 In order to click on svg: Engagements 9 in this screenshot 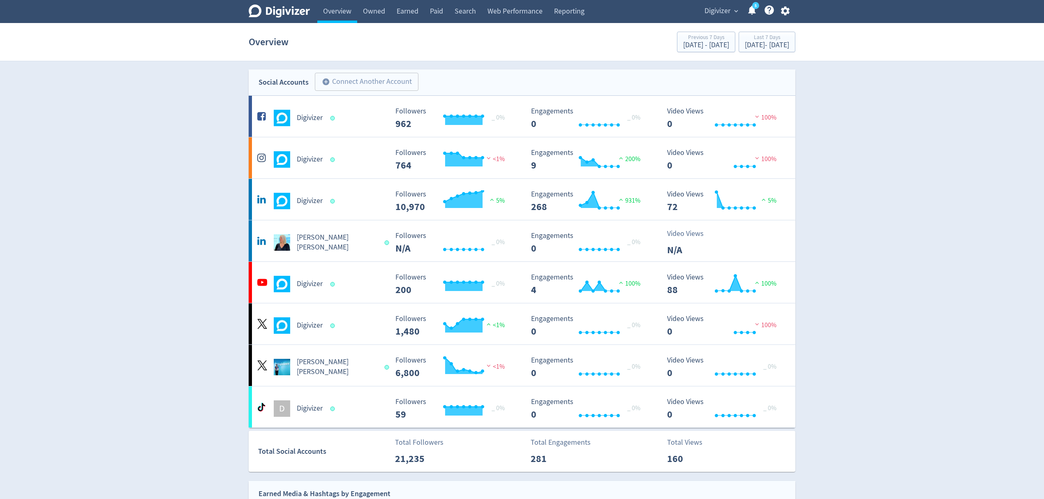, I will do `click(589, 159)`.